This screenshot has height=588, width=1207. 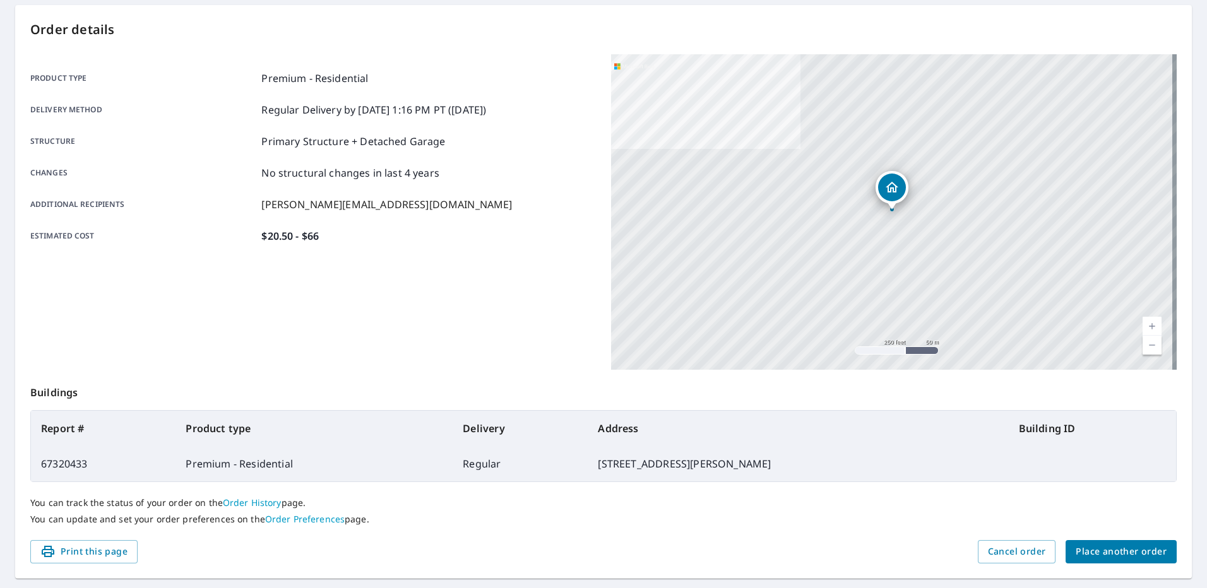 I want to click on th: Report #, so click(x=103, y=429).